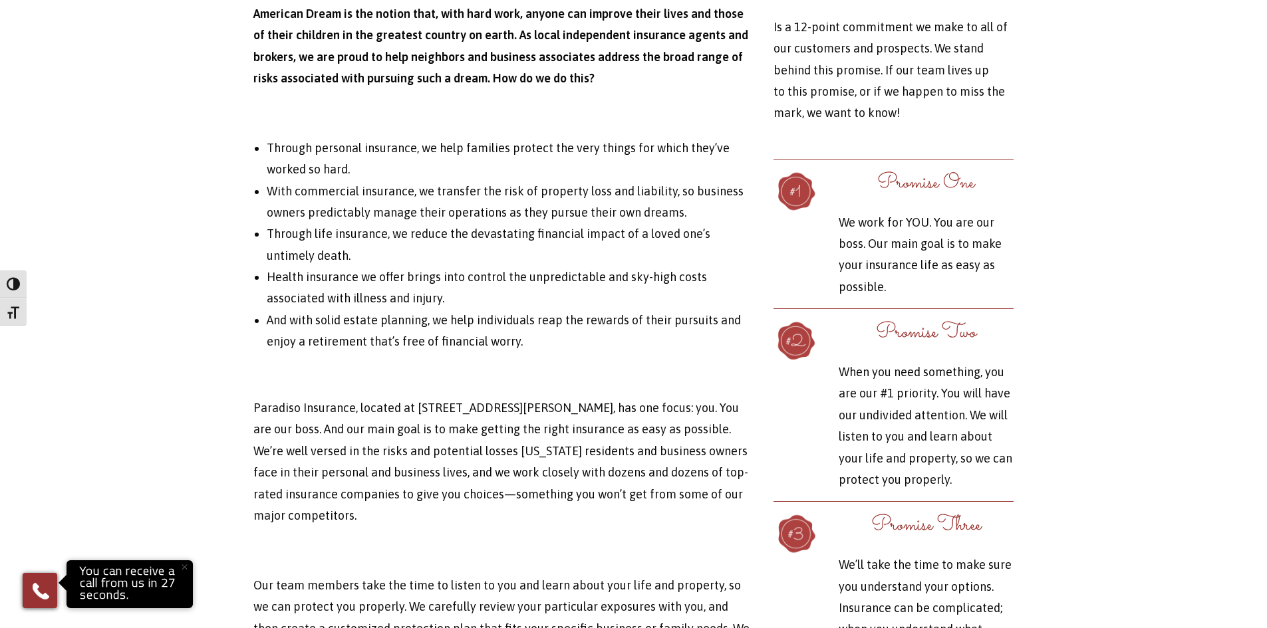 Image resolution: width=1267 pixels, height=628 pixels. I want to click on p: We work for YOU. You are our boss. Our main goal is to make your insurance life as easy as possible., so click(926, 255).